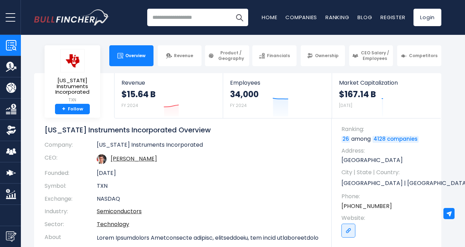 This screenshot has height=247, width=465. What do you see at coordinates (72, 100) in the screenshot?
I see `small: TXN` at bounding box center [72, 100].